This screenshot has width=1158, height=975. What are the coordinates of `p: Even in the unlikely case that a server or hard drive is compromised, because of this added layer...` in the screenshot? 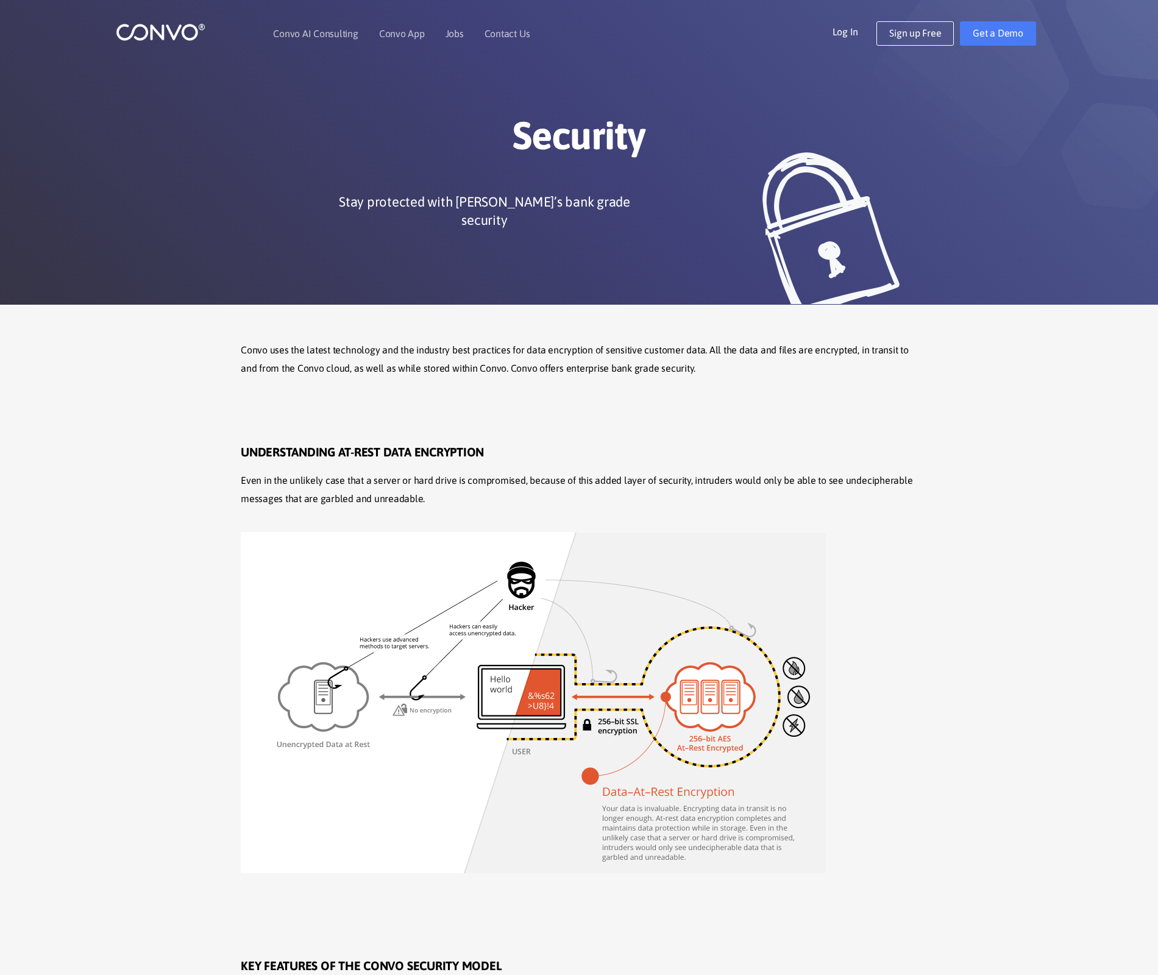 It's located at (579, 490).